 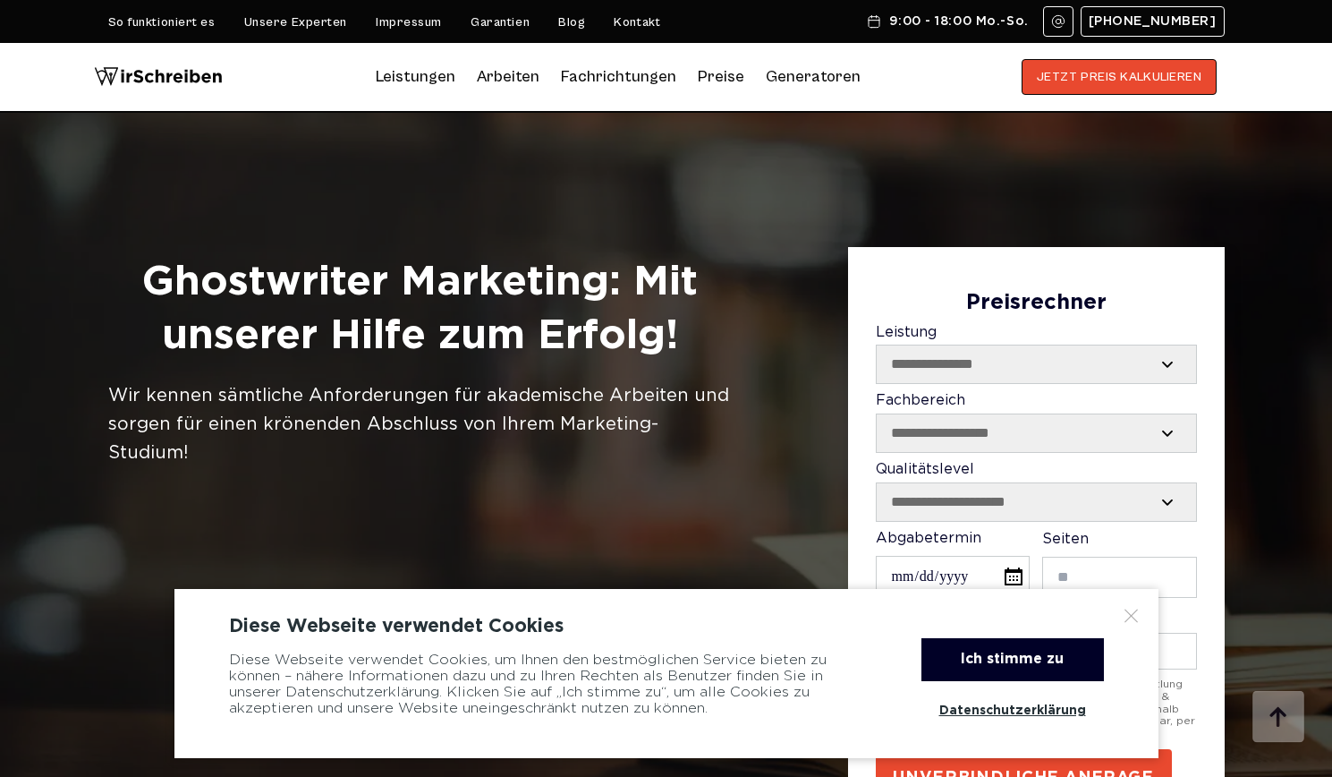 What do you see at coordinates (409, 22) in the screenshot?
I see `a: Impressum` at bounding box center [409, 22].